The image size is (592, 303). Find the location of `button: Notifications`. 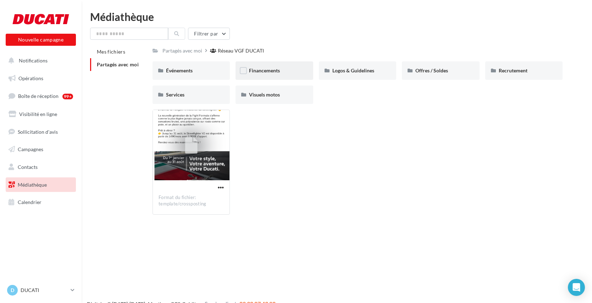

button: Notifications is located at coordinates (39, 61).